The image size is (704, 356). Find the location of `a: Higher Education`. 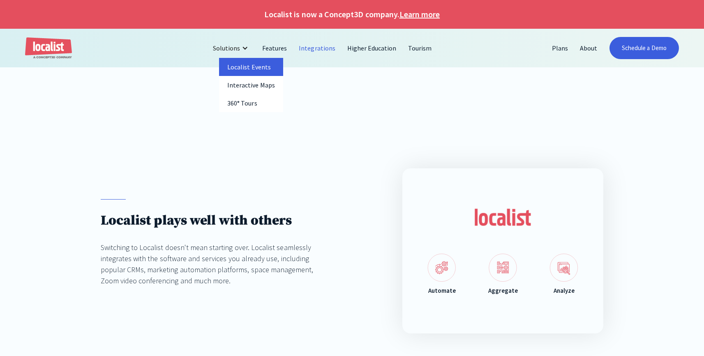

a: Higher Education is located at coordinates (372, 48).